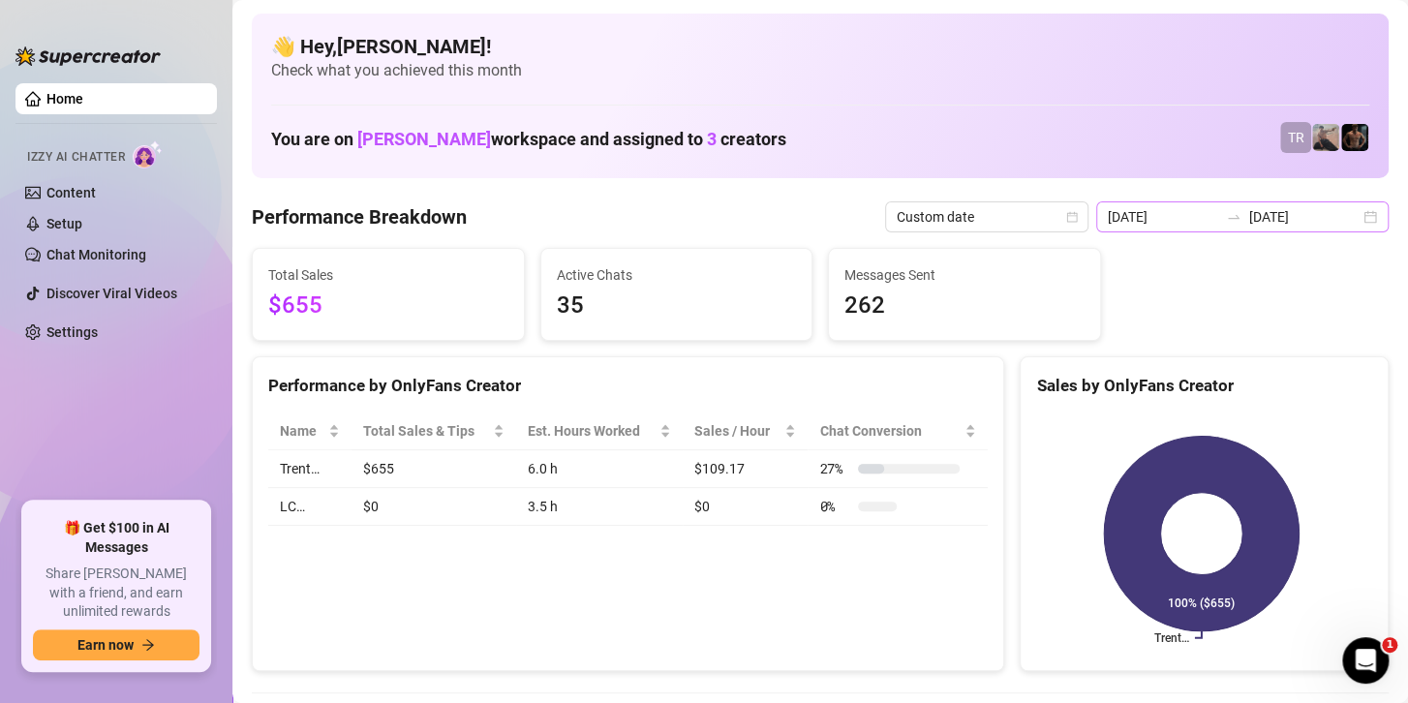  What do you see at coordinates (434, 431) in the screenshot?
I see `th: Total Sales & Tips` at bounding box center [434, 431].